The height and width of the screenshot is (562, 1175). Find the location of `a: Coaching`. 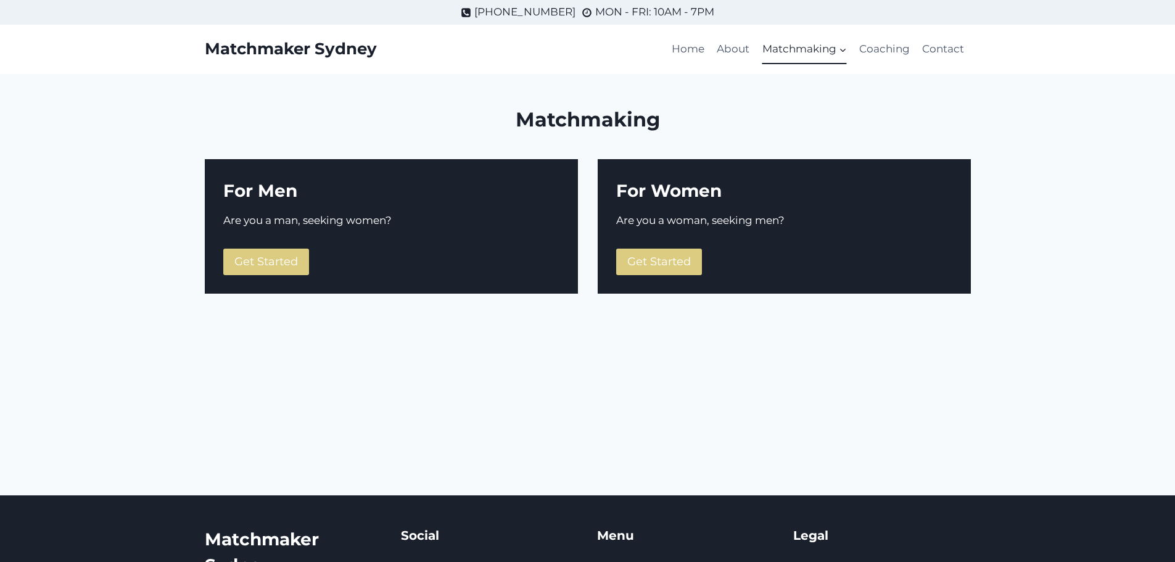

a: Coaching is located at coordinates (885, 49).